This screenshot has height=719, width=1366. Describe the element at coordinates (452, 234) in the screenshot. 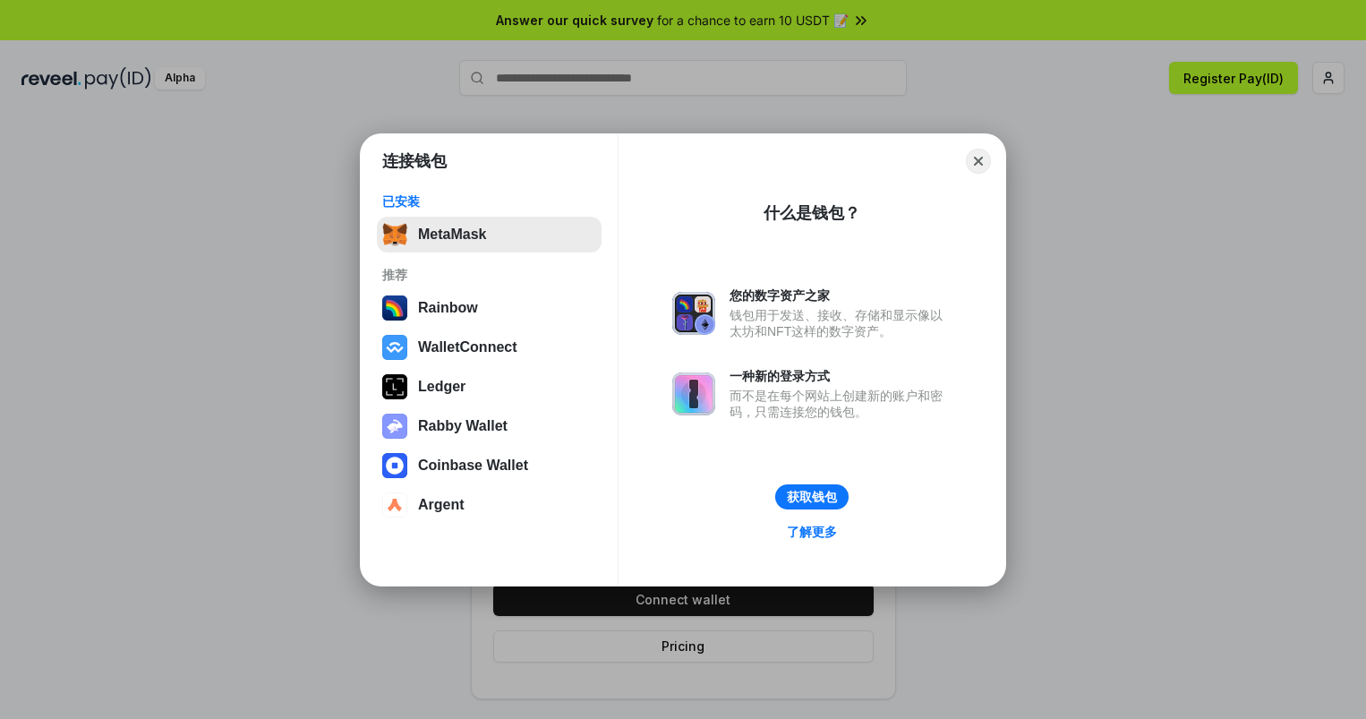

I see `div: MetaMask` at that location.